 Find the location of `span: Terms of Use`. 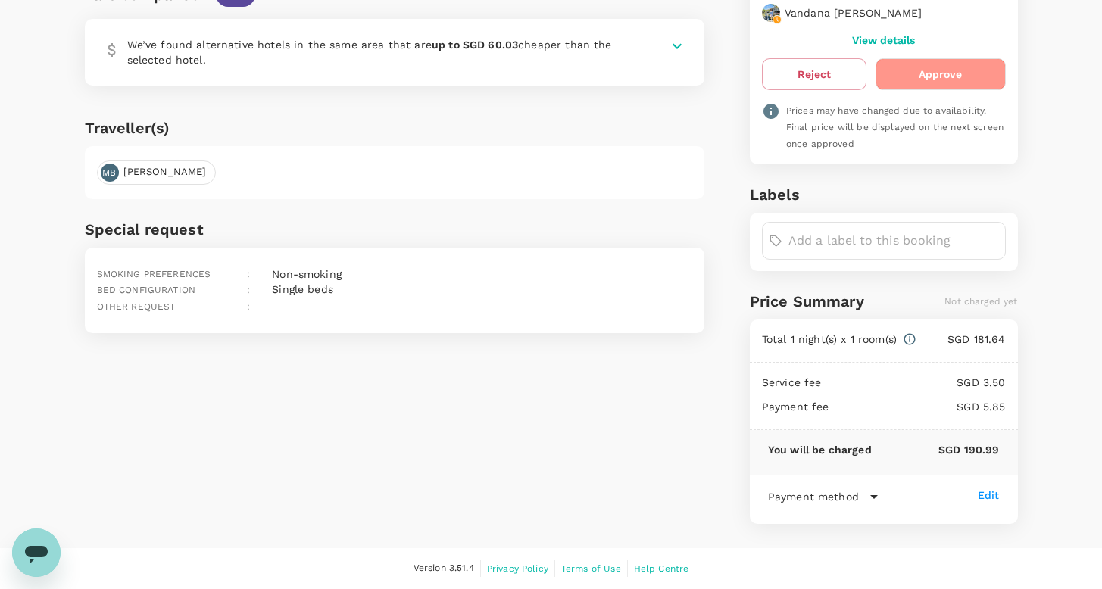

span: Terms of Use is located at coordinates (591, 569).